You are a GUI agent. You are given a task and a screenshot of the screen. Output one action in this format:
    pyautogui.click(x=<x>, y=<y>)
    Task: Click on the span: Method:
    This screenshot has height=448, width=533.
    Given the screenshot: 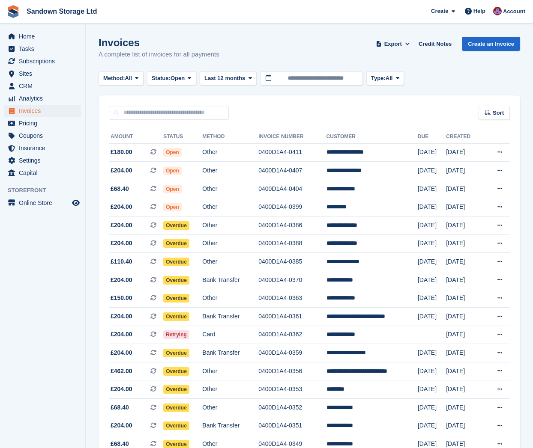 What is the action you would take?
    pyautogui.click(x=114, y=78)
    